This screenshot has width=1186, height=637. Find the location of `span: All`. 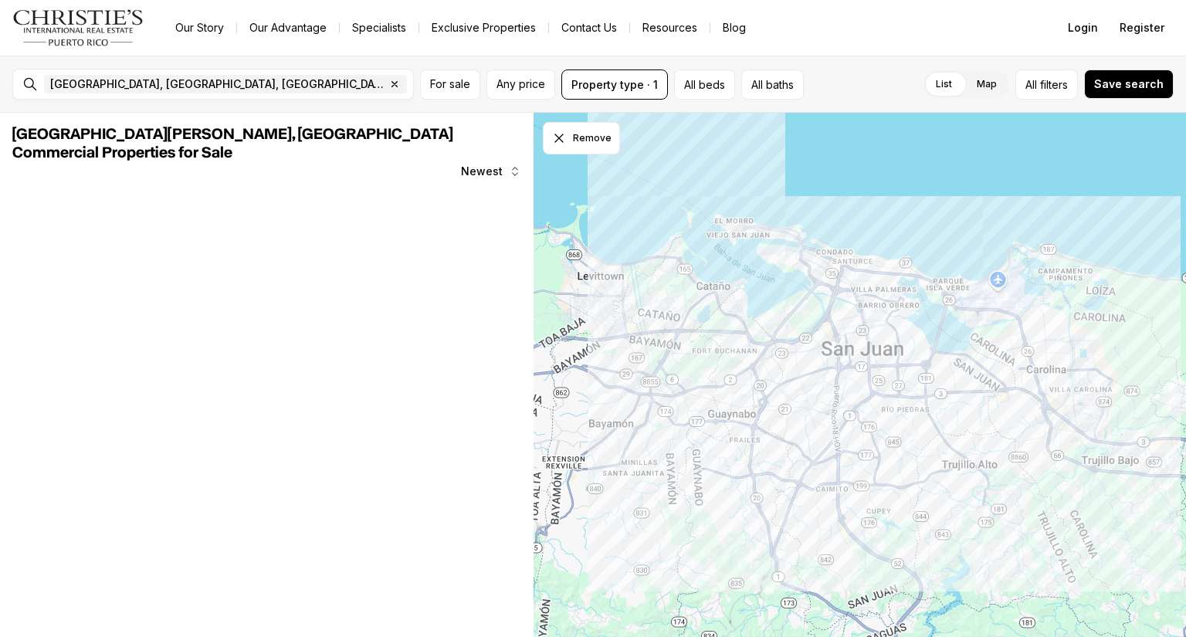

span: All is located at coordinates (1031, 84).